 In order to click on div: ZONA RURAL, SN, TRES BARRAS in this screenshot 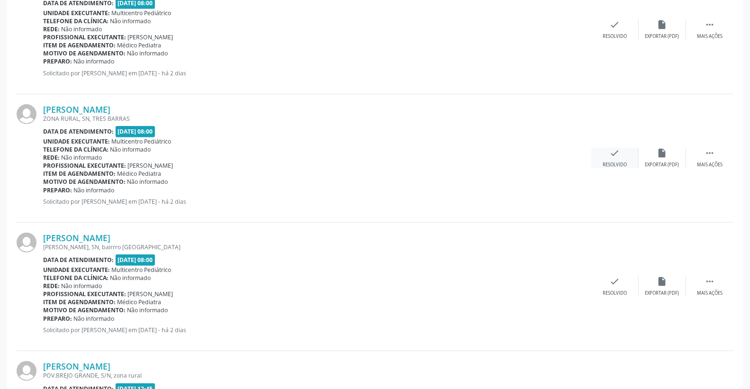, I will do `click(317, 118)`.